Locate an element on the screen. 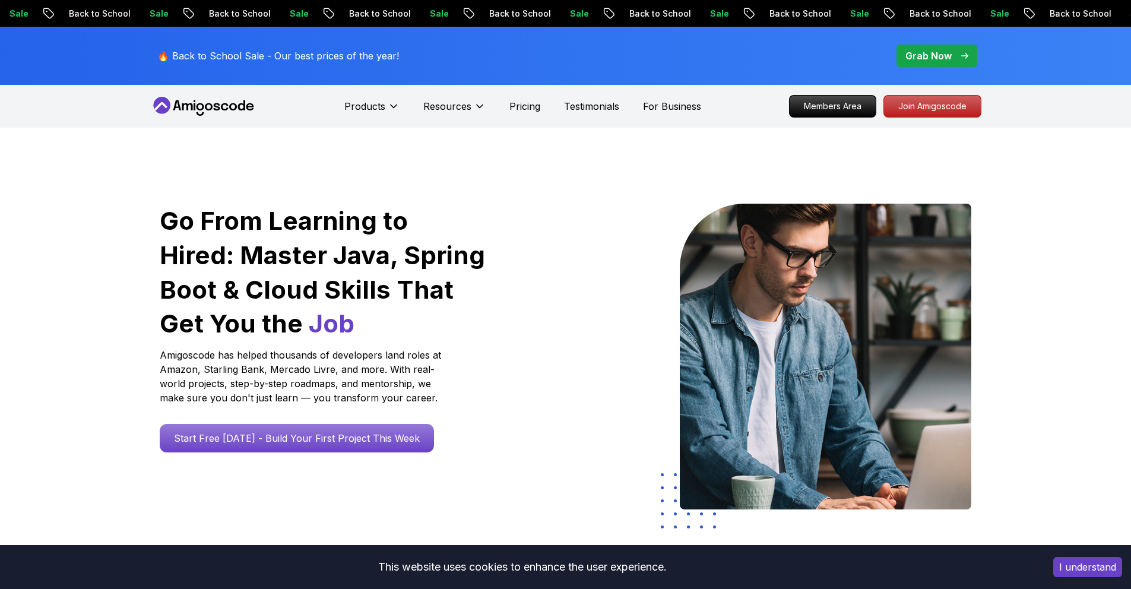 This screenshot has width=1131, height=589. a: For Business is located at coordinates (672, 106).